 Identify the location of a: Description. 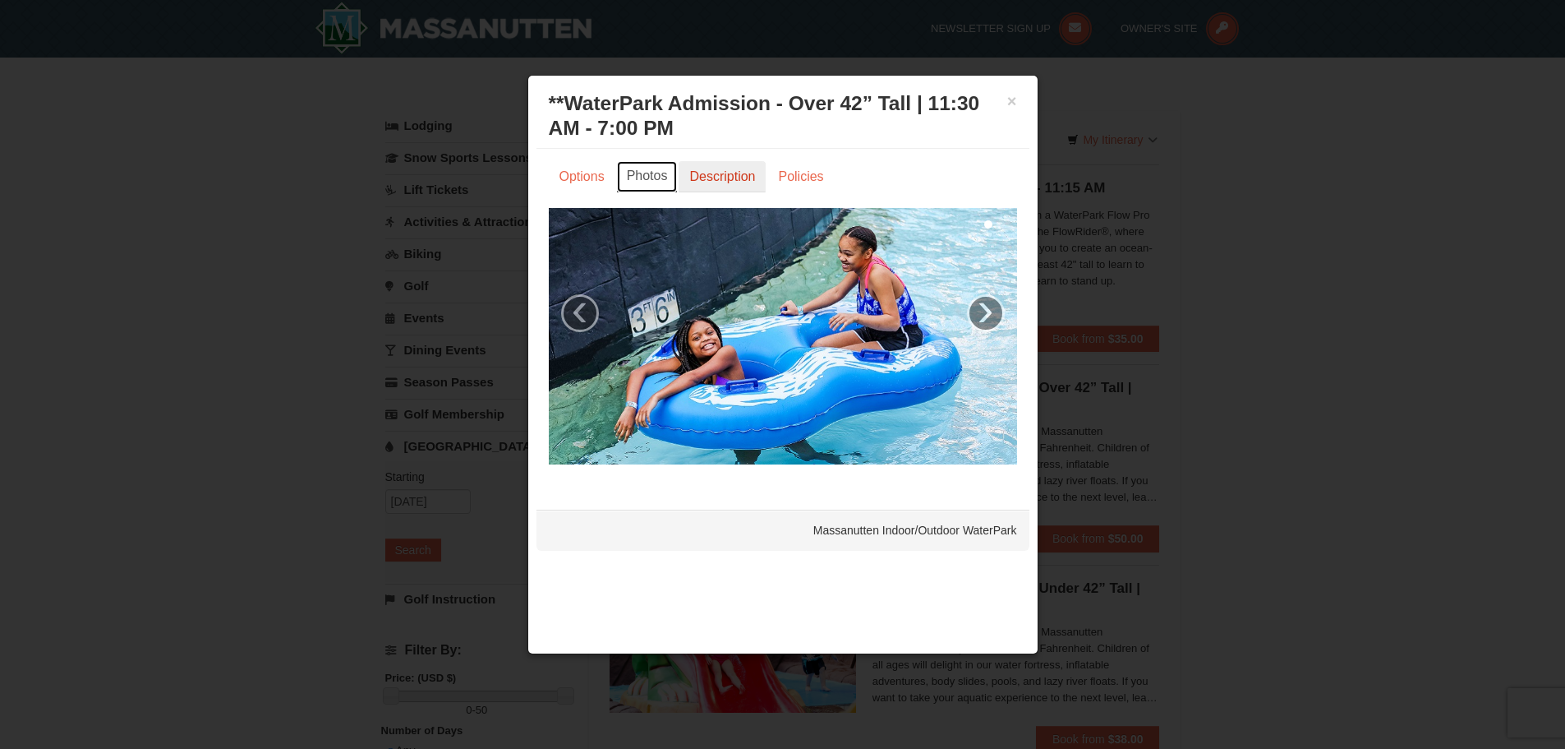
(722, 177).